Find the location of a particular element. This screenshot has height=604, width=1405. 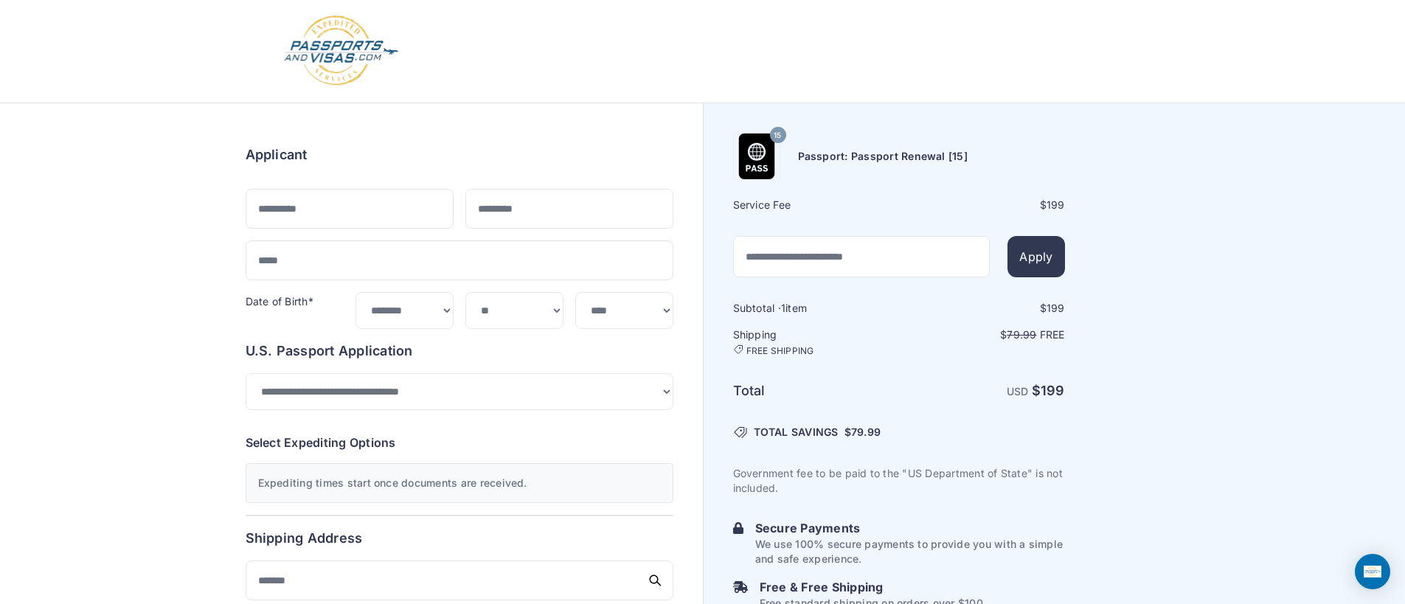

span: USD is located at coordinates (1018, 391).